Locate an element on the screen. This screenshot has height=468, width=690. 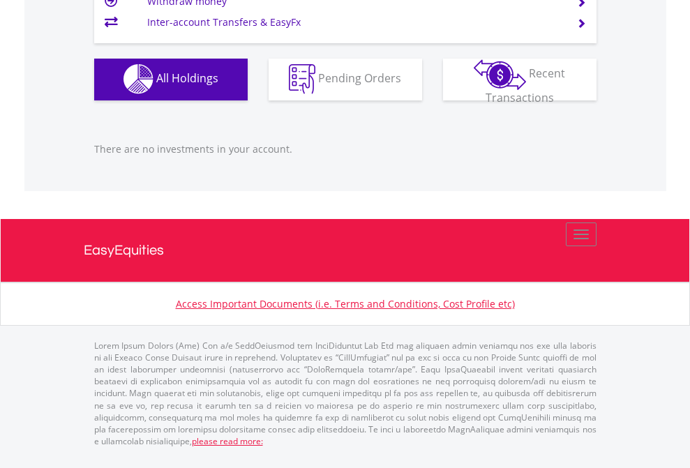
img: holdings-wht.png is located at coordinates (138, 79).